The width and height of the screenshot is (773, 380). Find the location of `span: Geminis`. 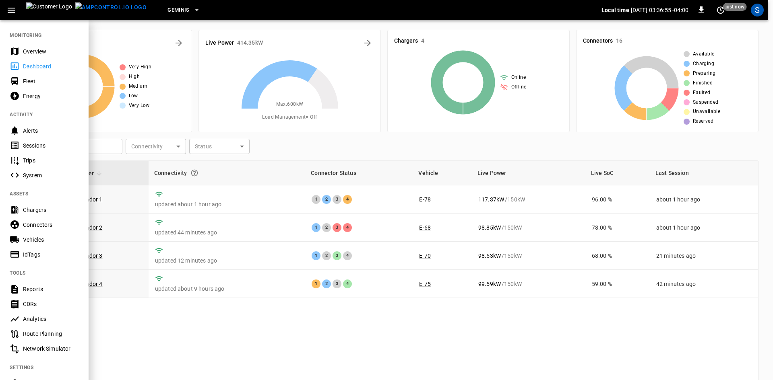

span: Geminis is located at coordinates (178, 10).